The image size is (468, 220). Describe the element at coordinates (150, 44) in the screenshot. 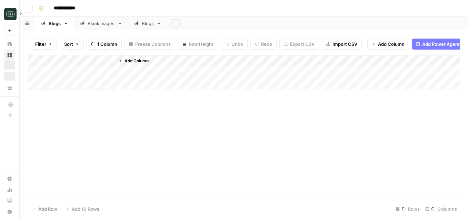

I see `button: Freeze Columns` at that location.